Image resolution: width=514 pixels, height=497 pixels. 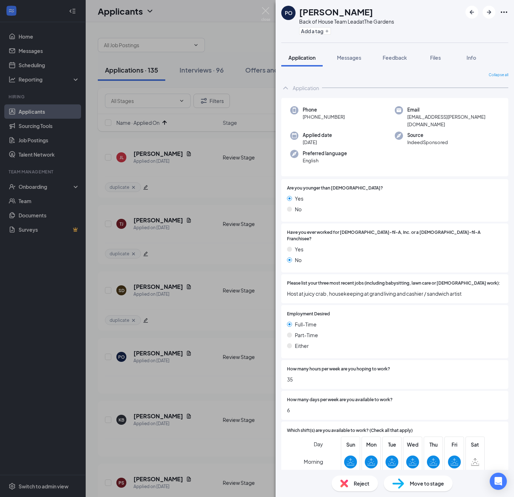 What do you see at coordinates (362, 483) in the screenshot?
I see `span: Reject` at bounding box center [362, 483].